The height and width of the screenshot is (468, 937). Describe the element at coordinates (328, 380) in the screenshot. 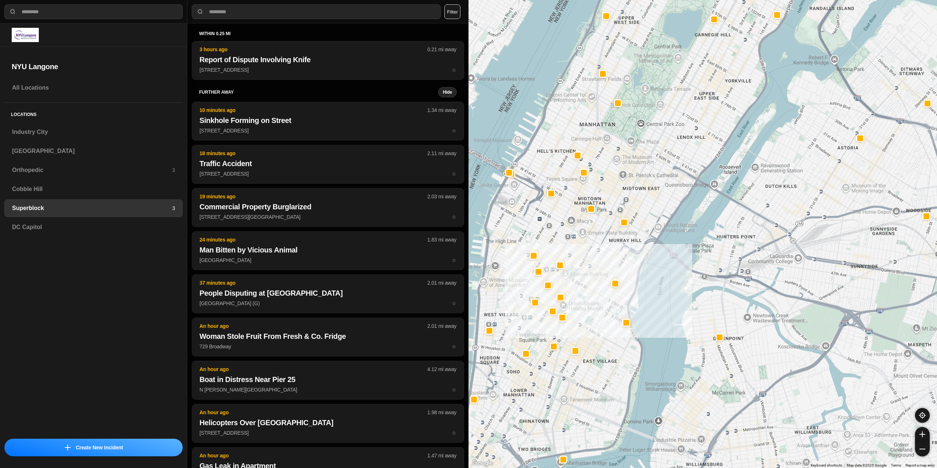

I see `h2: Boat in Distress Near Pier 25` at that location.